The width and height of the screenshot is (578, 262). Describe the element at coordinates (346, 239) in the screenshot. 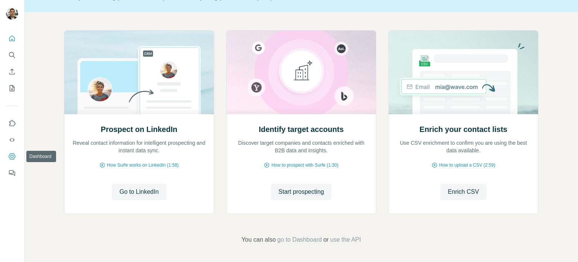

I see `button: use the API` at that location.